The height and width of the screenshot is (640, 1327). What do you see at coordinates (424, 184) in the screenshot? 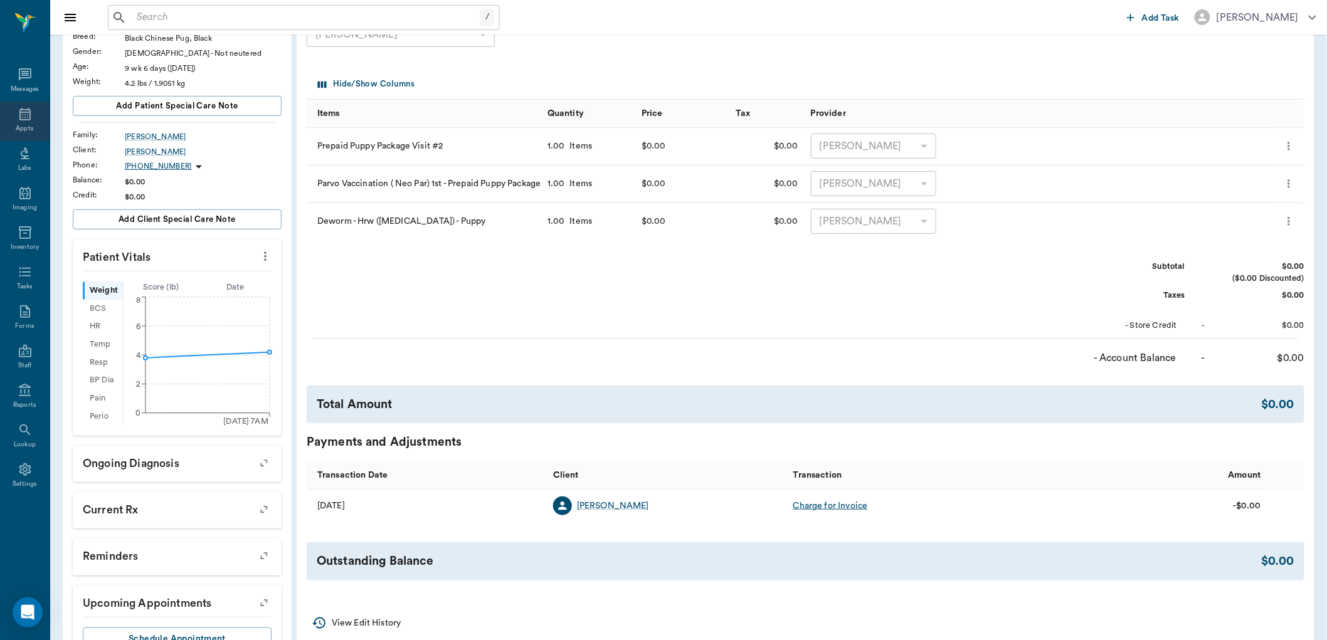
I see `div: Parvo Vaccination ( Neo Par) 1st - Prepaid Puppy Package` at bounding box center [424, 184].